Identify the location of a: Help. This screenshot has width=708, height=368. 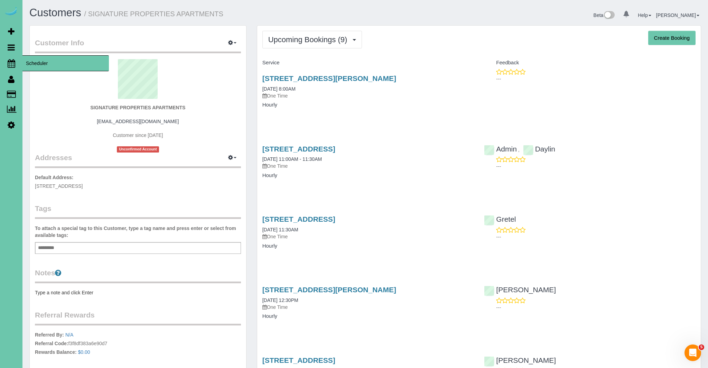
(644, 15).